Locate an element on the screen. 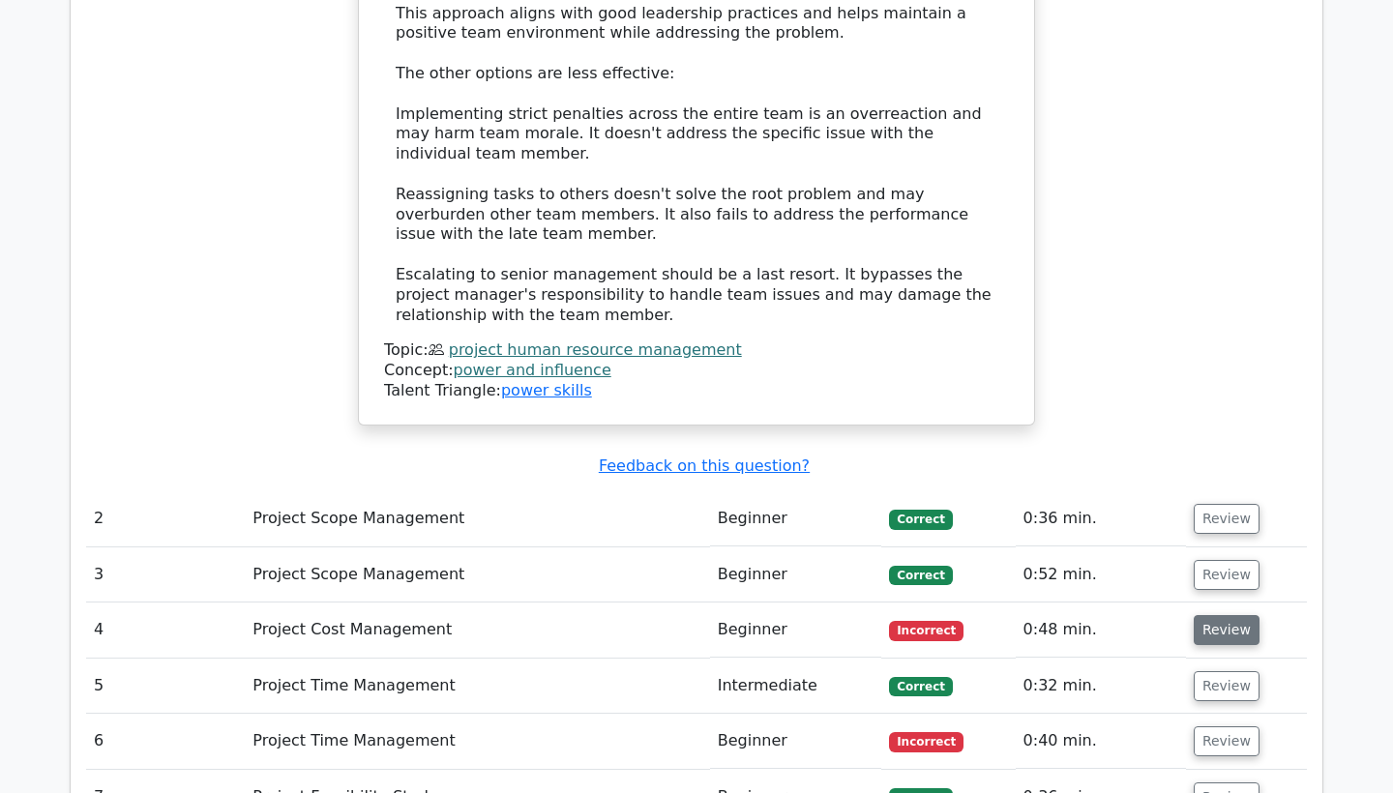 This screenshot has width=1393, height=793. td: 0:52 min. is located at coordinates (1101, 574).